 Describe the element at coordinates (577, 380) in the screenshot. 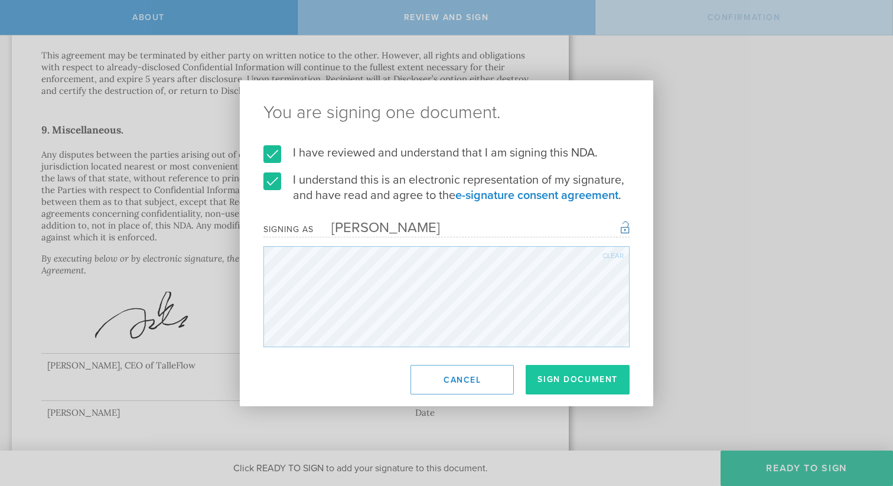

I see `button: Sign Document` at that location.